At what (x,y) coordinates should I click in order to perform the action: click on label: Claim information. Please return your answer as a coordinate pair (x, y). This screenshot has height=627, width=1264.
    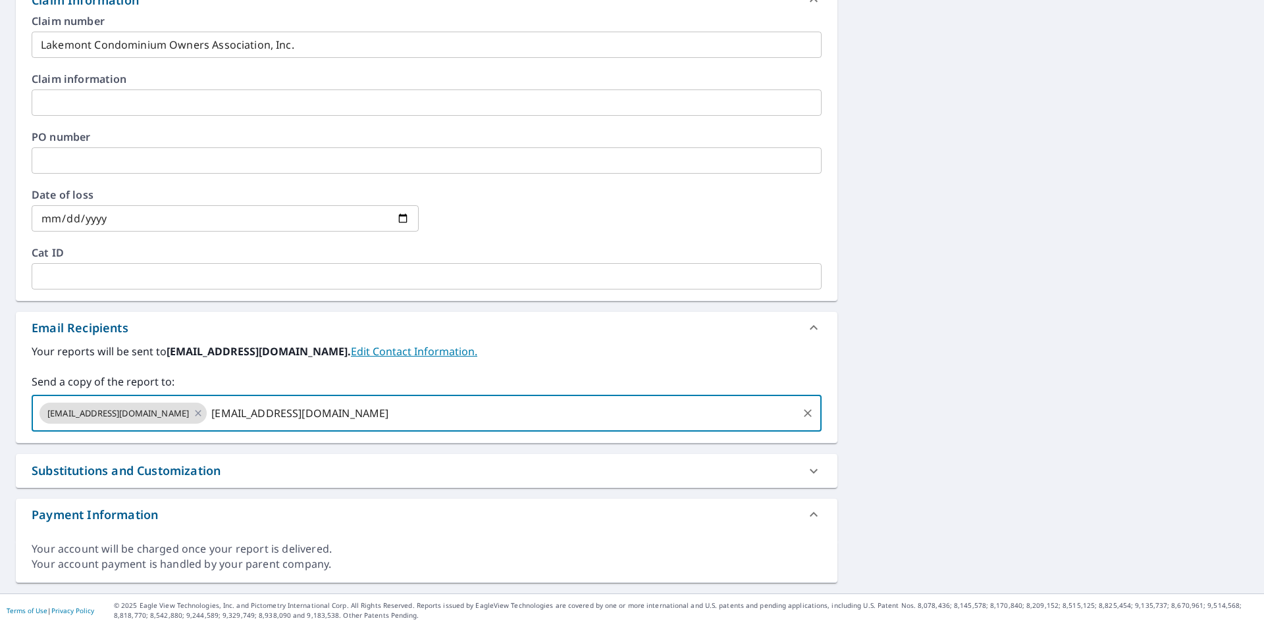
    Looking at the image, I should click on (426, 79).